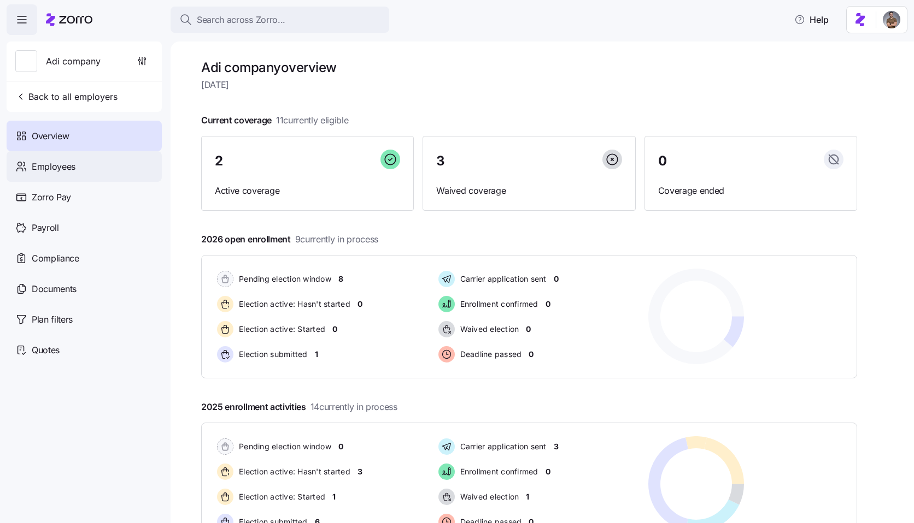 This screenshot has width=914, height=523. Describe the element at coordinates (66, 97) in the screenshot. I see `span: Back to all employers` at that location.